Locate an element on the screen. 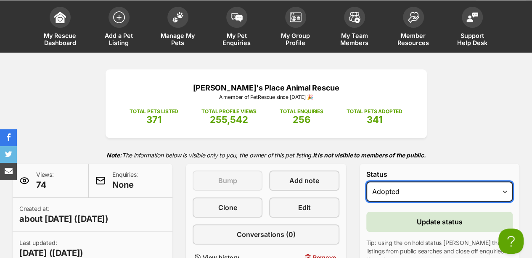 The height and width of the screenshot is (258, 532). a: Add a Pet Listing is located at coordinates (119, 27).